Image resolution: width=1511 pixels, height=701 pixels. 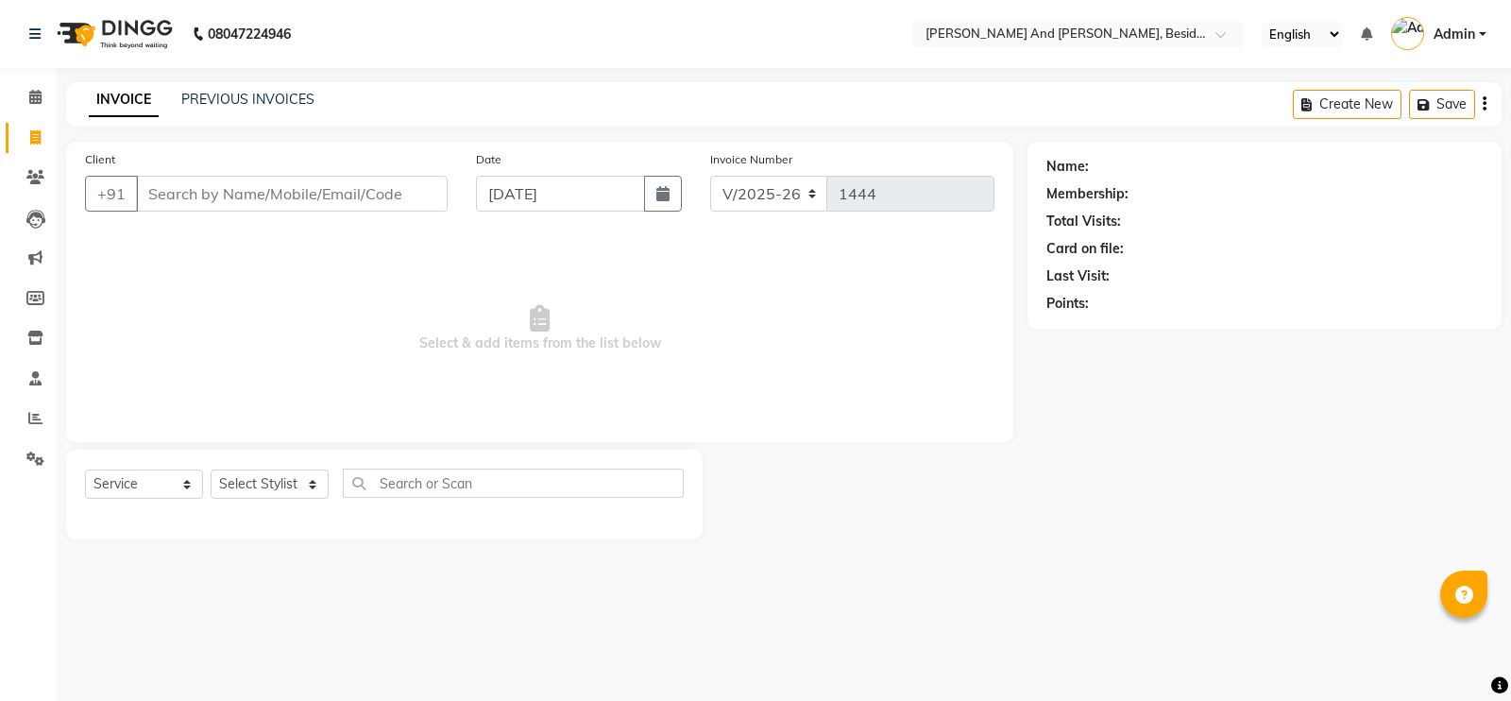 I want to click on img: logo, so click(x=112, y=34).